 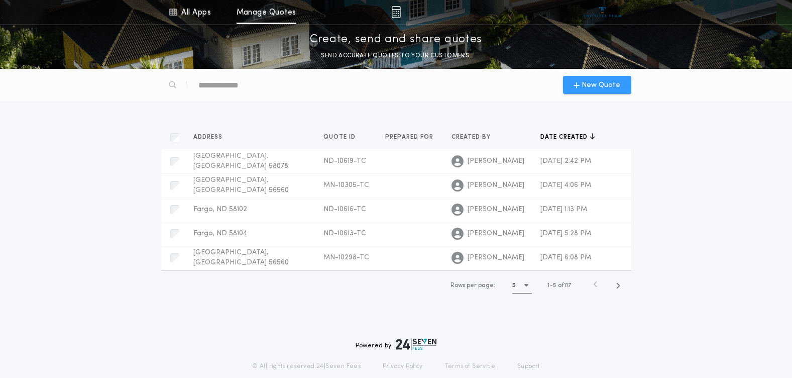 I want to click on span: of 117, so click(x=564, y=285).